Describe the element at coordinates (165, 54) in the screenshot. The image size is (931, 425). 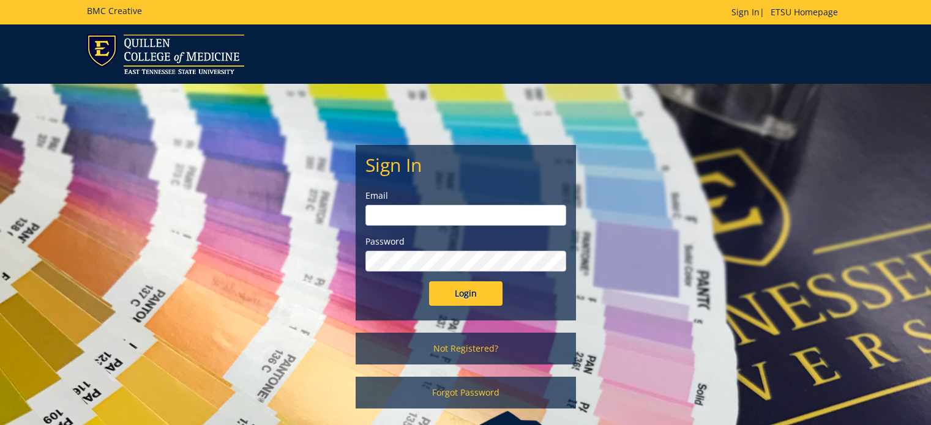
I see `img: ETSU logo` at that location.